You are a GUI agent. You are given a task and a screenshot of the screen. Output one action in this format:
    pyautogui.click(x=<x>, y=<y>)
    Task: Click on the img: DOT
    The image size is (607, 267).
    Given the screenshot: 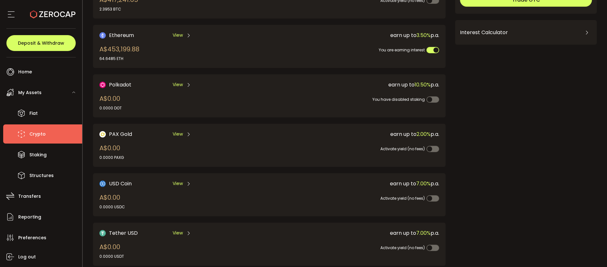 What is the action you would take?
    pyautogui.click(x=103, y=85)
    